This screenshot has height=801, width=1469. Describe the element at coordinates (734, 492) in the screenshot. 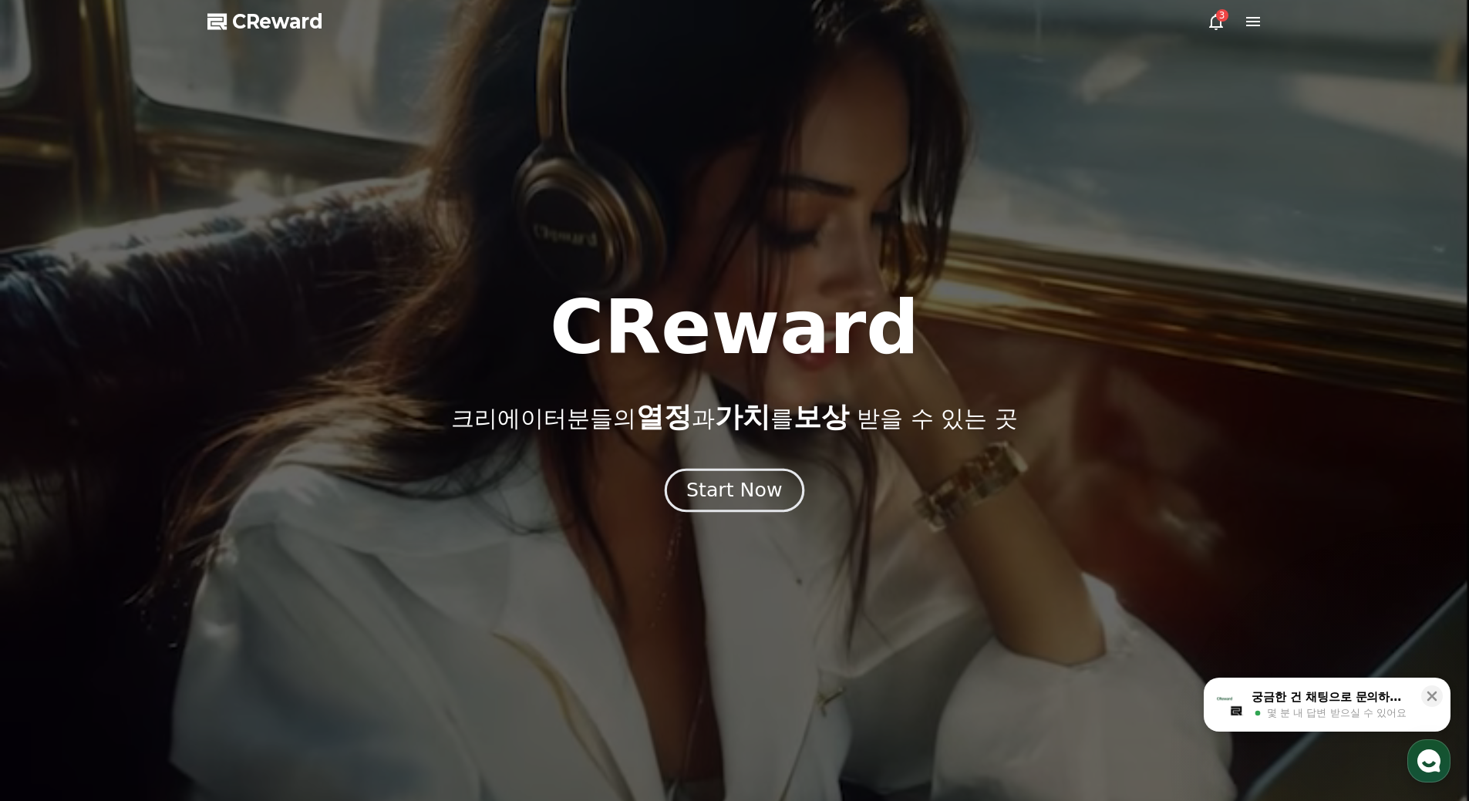

I see `a: Start Now` at that location.